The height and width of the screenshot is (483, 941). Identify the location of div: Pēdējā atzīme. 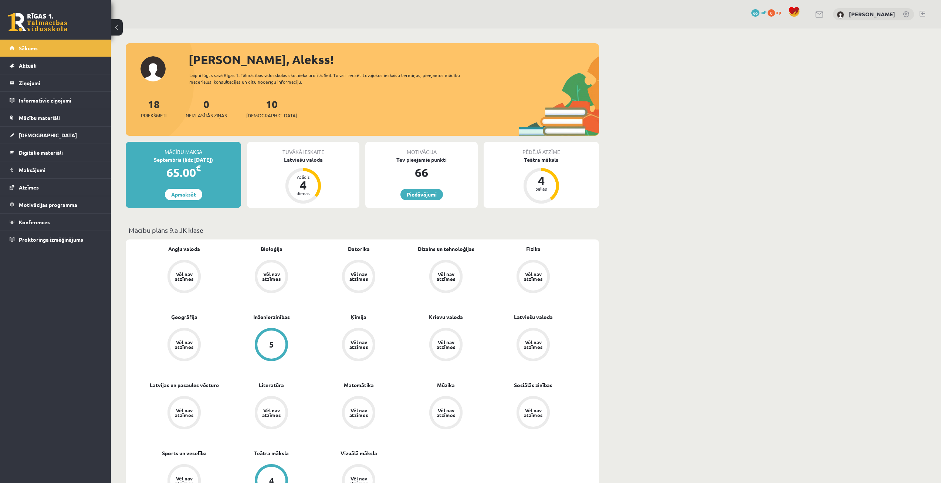
(541, 149).